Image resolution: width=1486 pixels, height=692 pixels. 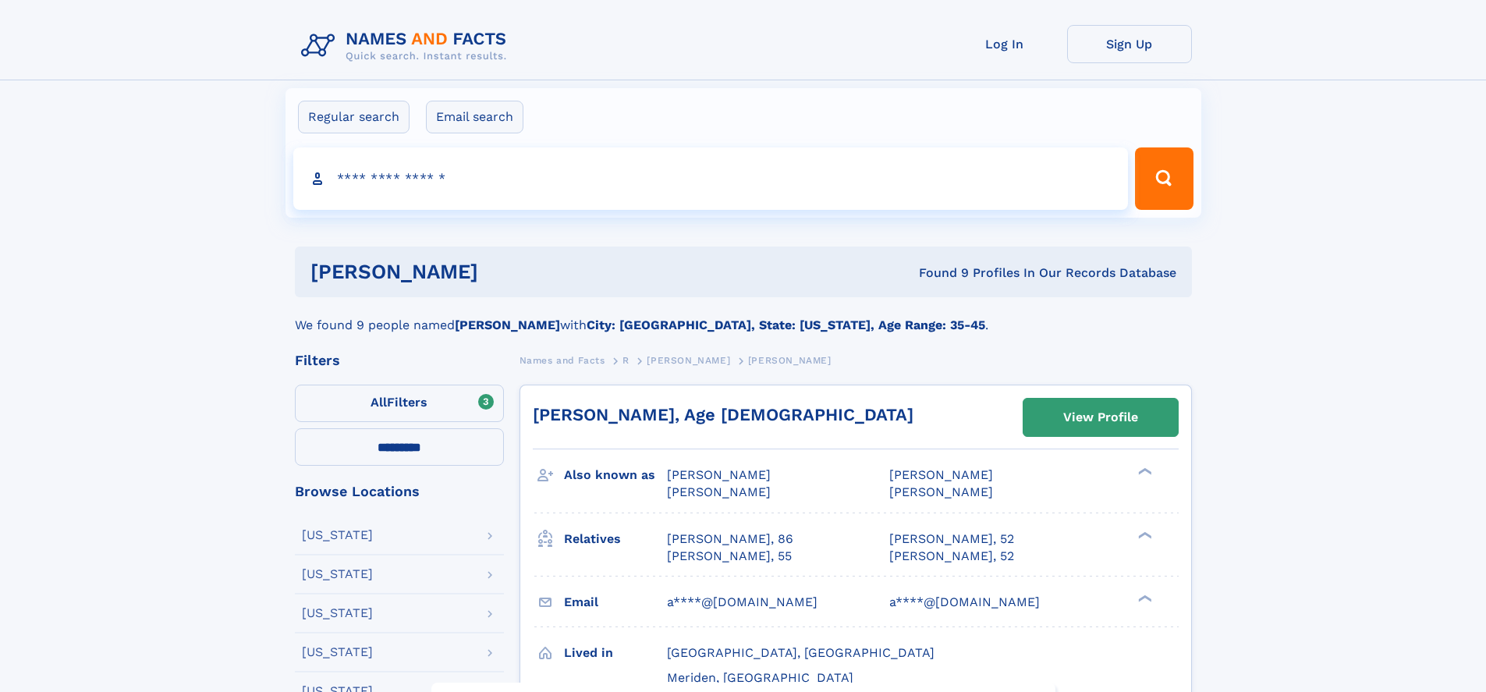 I want to click on input: search input, so click(x=711, y=179).